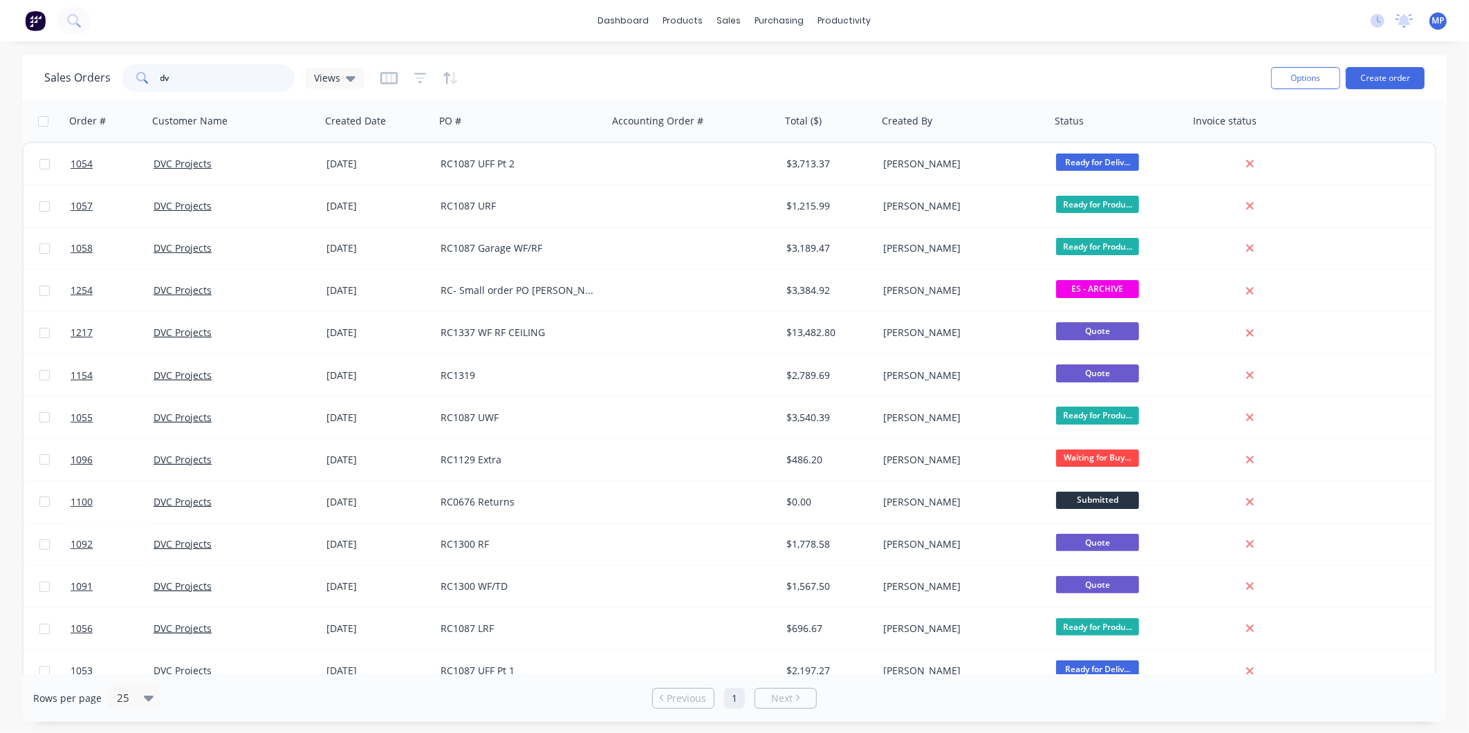 The width and height of the screenshot is (1469, 733). What do you see at coordinates (82, 333) in the screenshot?
I see `span: 1217` at bounding box center [82, 333].